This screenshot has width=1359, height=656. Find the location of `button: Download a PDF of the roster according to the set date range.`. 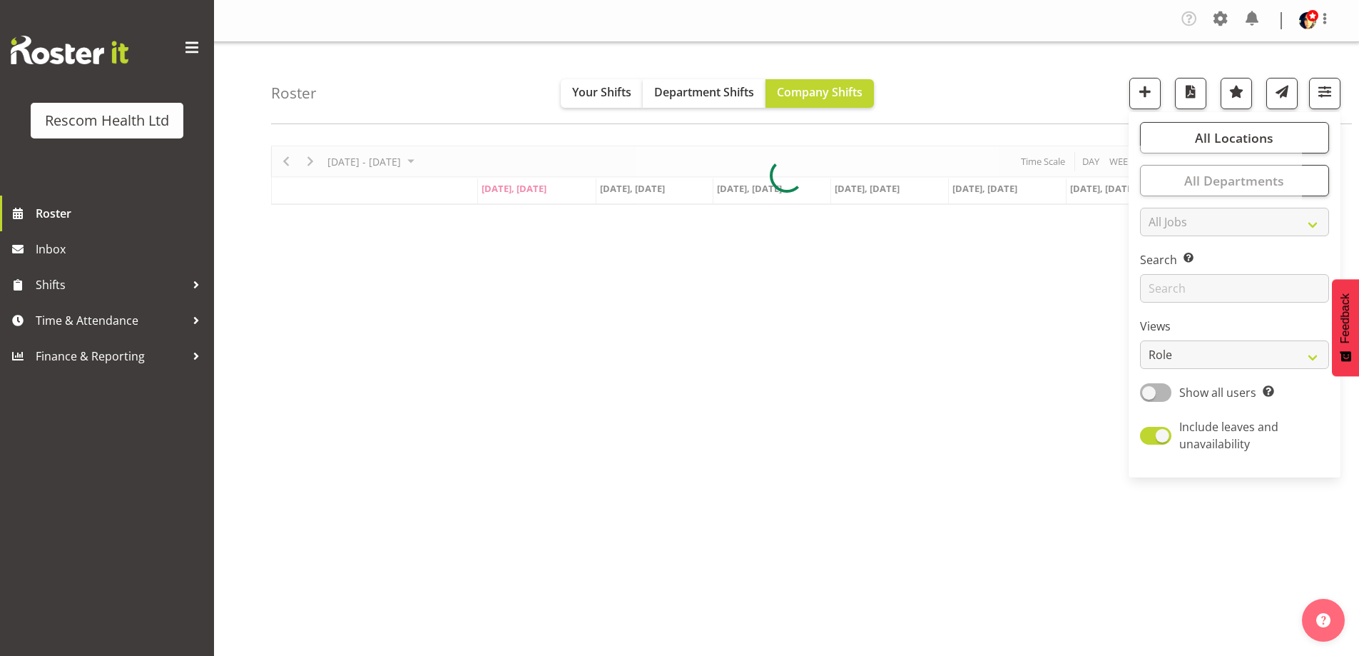

button: Download a PDF of the roster according to the set date range. is located at coordinates (1191, 93).